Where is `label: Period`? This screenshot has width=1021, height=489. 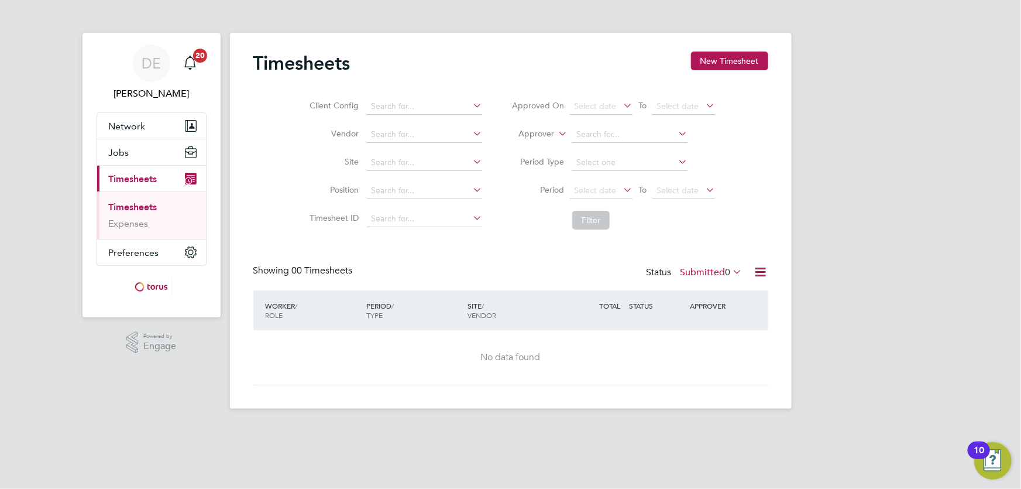
label: Period is located at coordinates (538, 190).